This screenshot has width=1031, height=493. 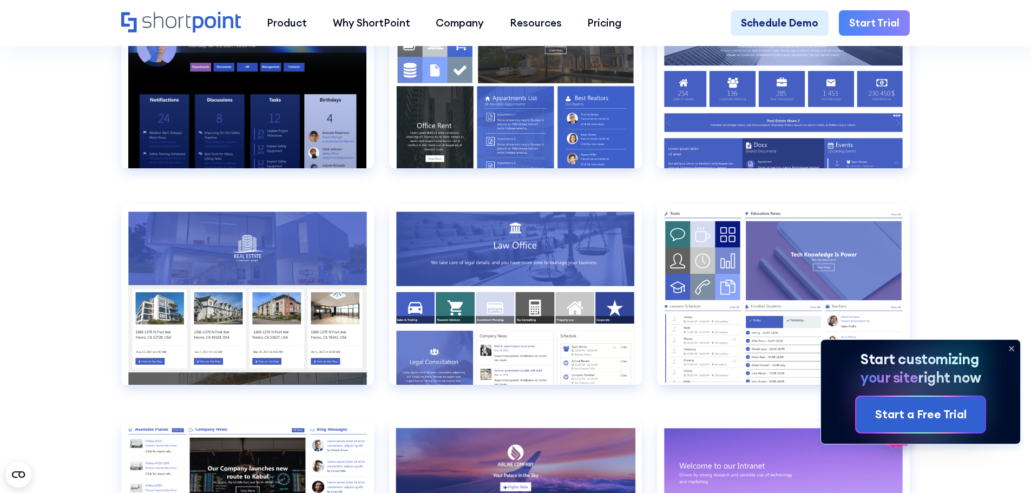 What do you see at coordinates (921, 415) in the screenshot?
I see `div: Start a Free Trial` at bounding box center [921, 415].